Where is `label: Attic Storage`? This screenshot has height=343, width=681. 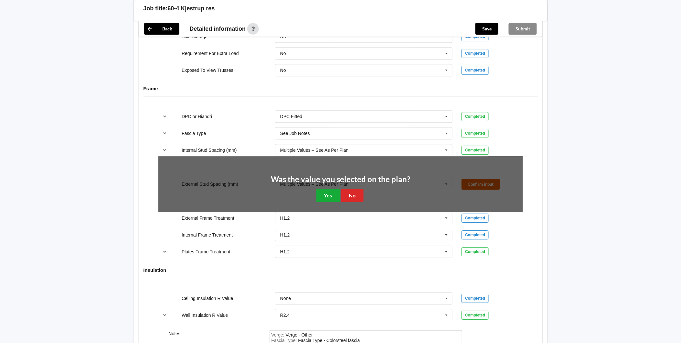 label: Attic Storage is located at coordinates (195, 37).